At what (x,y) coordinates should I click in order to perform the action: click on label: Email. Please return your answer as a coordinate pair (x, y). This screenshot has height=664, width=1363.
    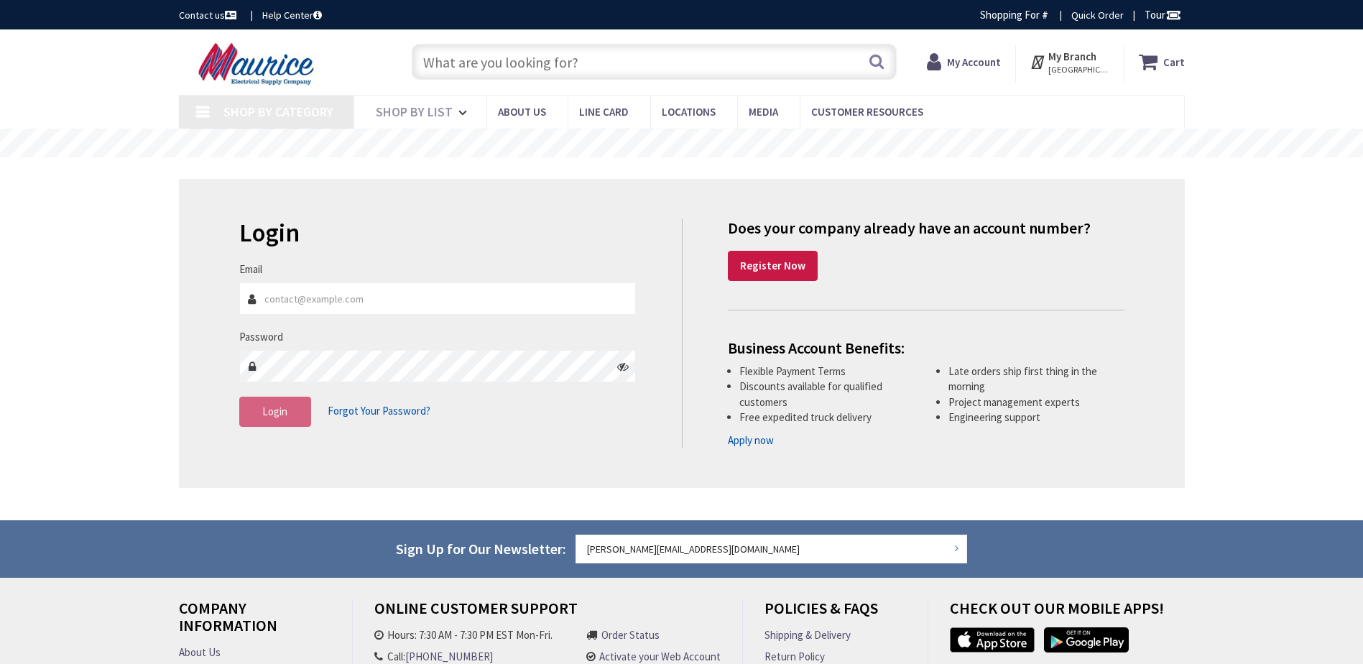
    Looking at the image, I should click on (251, 269).